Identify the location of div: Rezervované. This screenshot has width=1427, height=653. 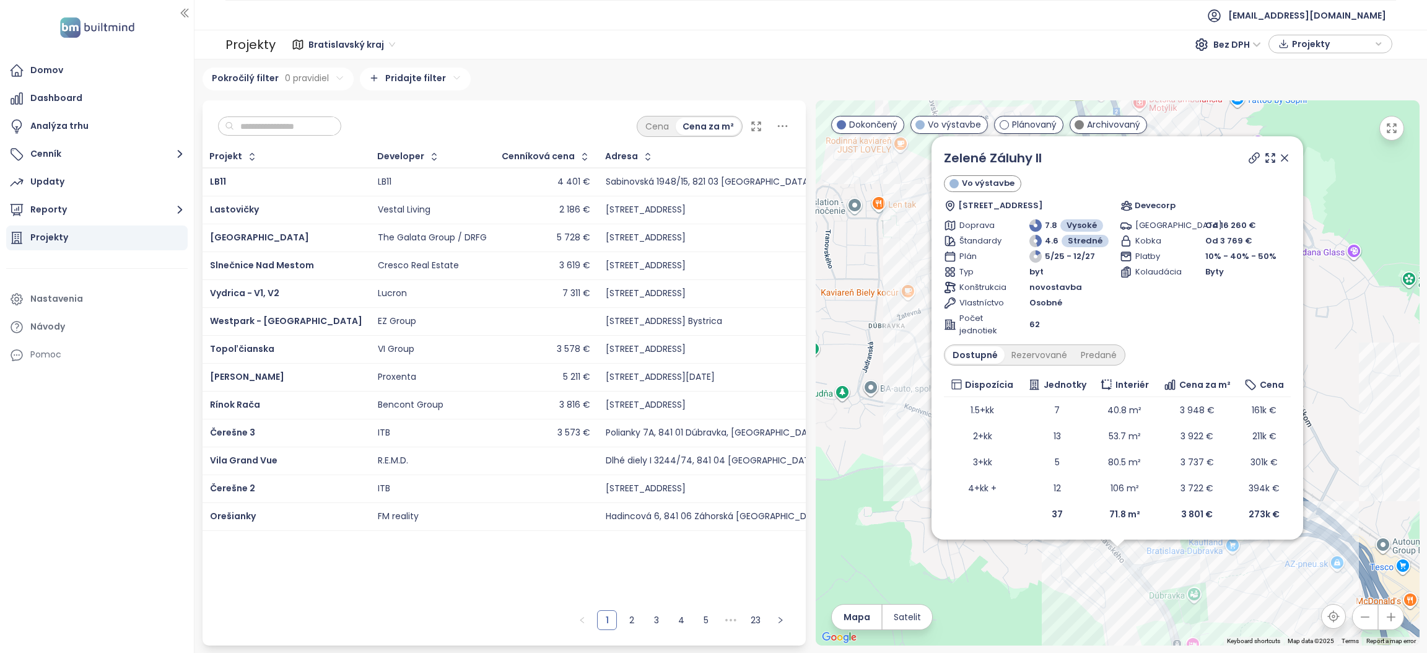
(1039, 355).